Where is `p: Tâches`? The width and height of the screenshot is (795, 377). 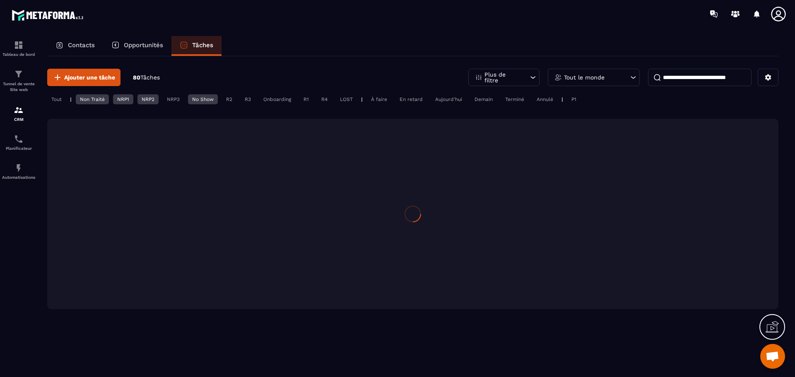 p: Tâches is located at coordinates (202, 45).